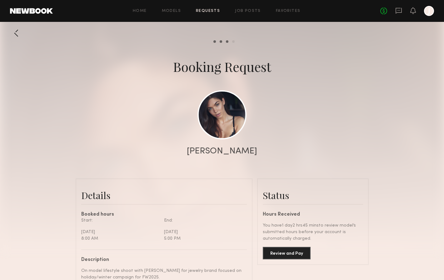 This screenshot has height=280, width=444. Describe the element at coordinates (164, 195) in the screenshot. I see `div: Details` at that location.